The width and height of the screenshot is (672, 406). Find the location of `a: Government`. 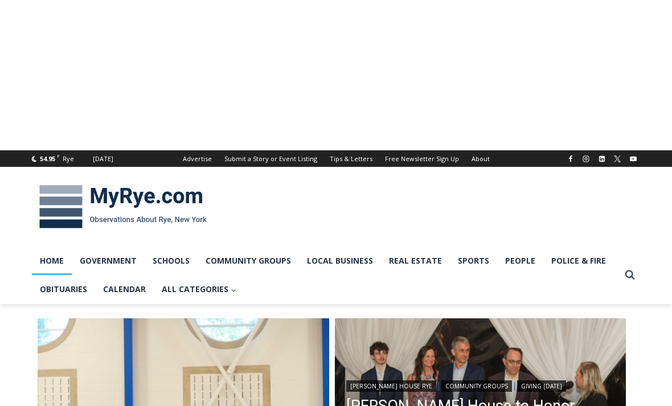

a: Government is located at coordinates (108, 261).